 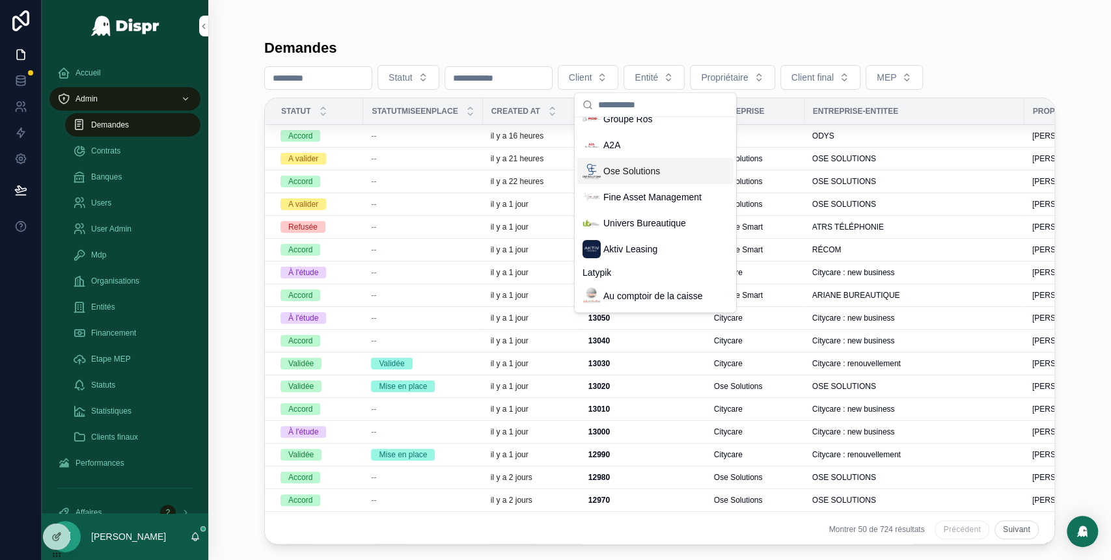 What do you see at coordinates (532, 478) in the screenshot?
I see `a: il y a 2 jours` at bounding box center [532, 478].